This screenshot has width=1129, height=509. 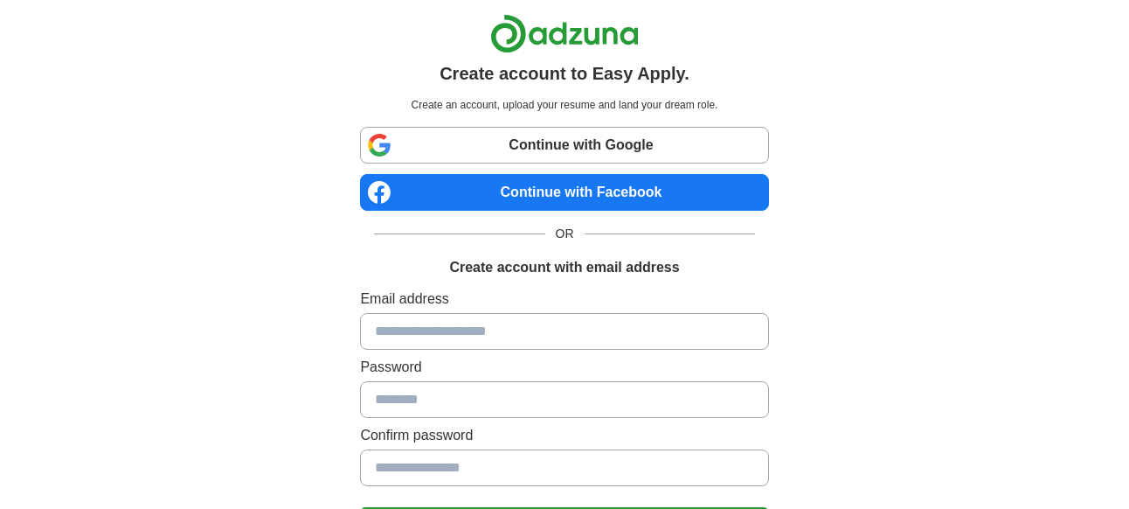 What do you see at coordinates (564, 367) in the screenshot?
I see `label: Password` at bounding box center [564, 367].